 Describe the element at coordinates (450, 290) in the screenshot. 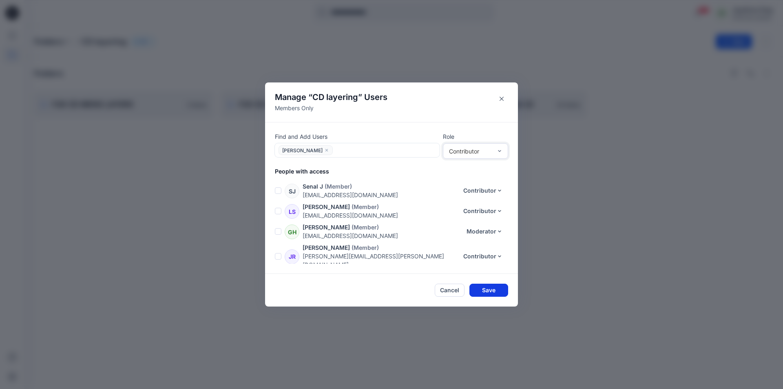

I see `button: Cancel` at that location.